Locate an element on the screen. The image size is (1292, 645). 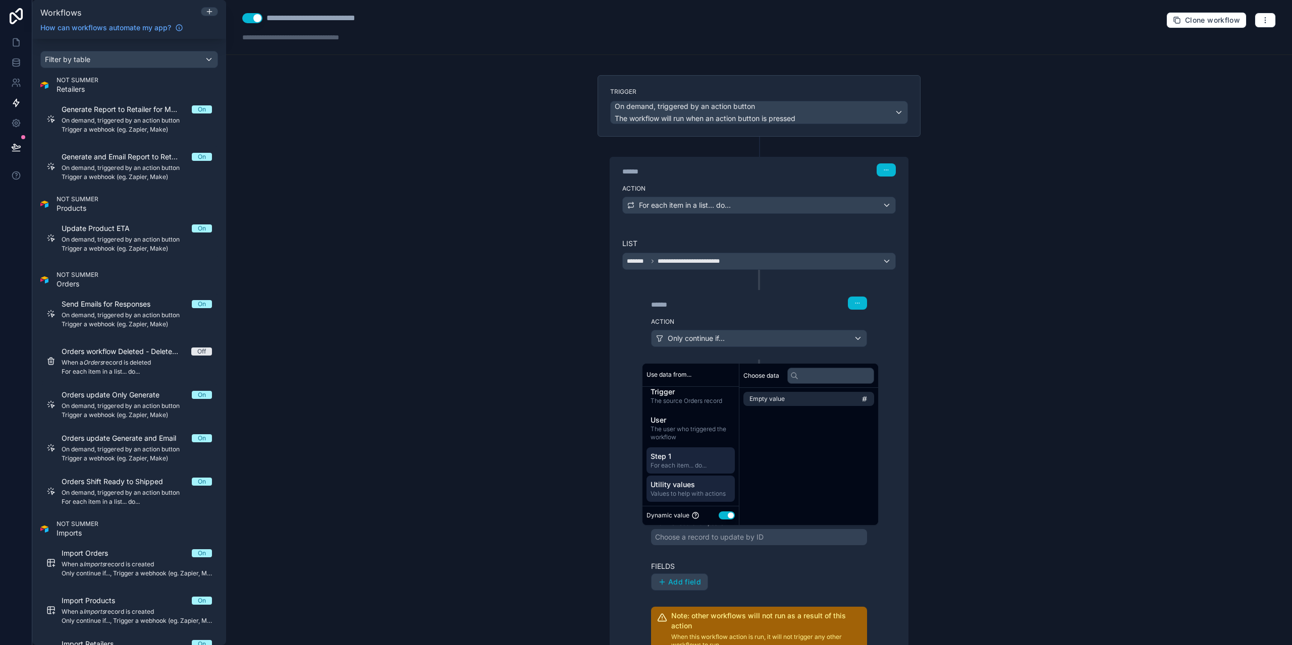
button: Only continue if... is located at coordinates (759, 339).